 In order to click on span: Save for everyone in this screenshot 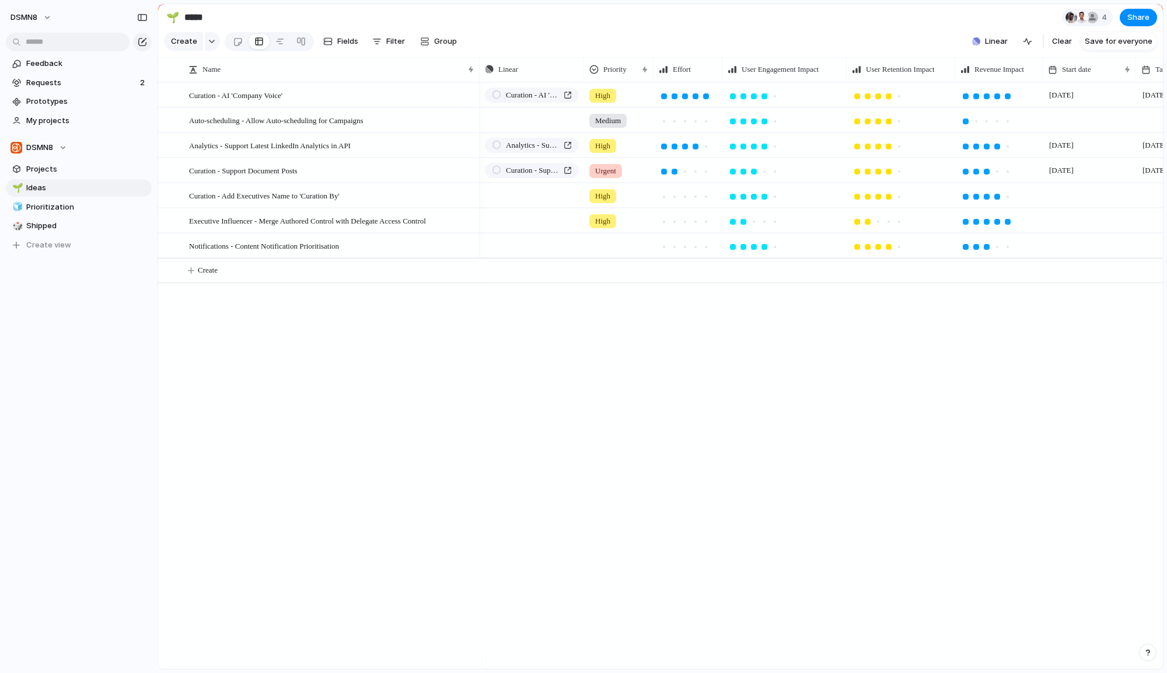, I will do `click(1119, 41)`.